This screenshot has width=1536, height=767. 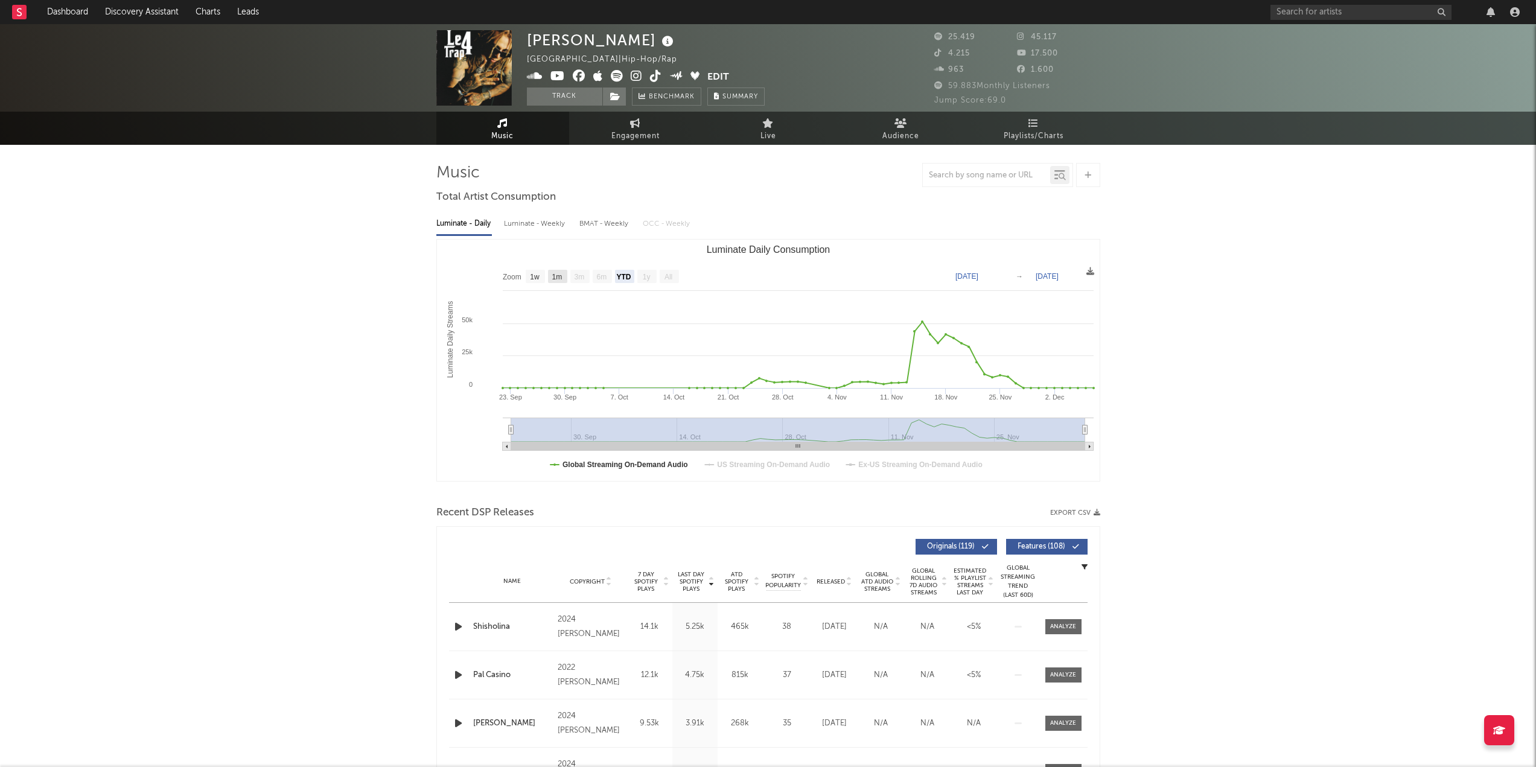 I want to click on text: 14. Oct, so click(x=673, y=397).